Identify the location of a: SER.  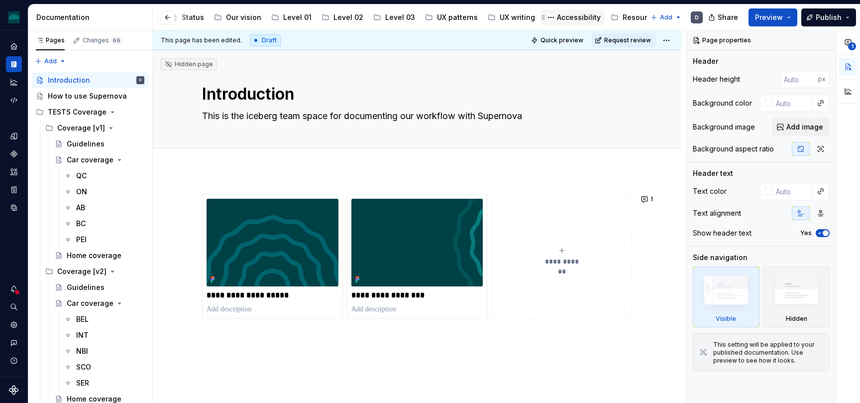
(104, 383).